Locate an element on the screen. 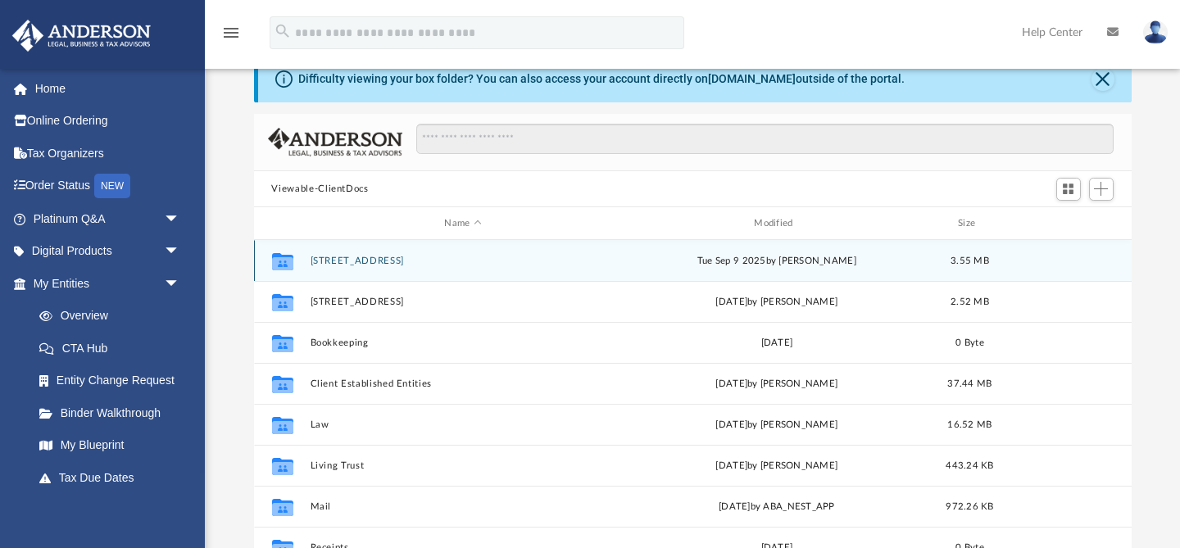 This screenshot has width=1180, height=548. span: 16.52 MB is located at coordinates (969, 424).